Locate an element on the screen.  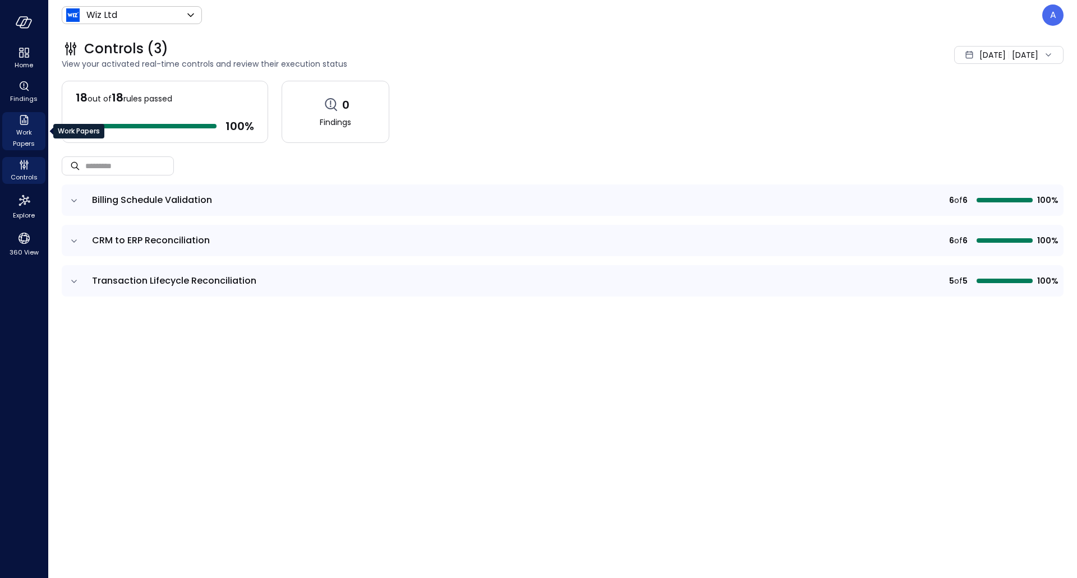
div: Findings is located at coordinates (24, 92).